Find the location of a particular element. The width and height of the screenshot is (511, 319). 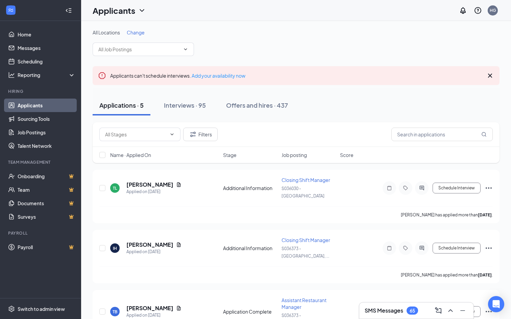

button: Filter Filters is located at coordinates (200, 135).